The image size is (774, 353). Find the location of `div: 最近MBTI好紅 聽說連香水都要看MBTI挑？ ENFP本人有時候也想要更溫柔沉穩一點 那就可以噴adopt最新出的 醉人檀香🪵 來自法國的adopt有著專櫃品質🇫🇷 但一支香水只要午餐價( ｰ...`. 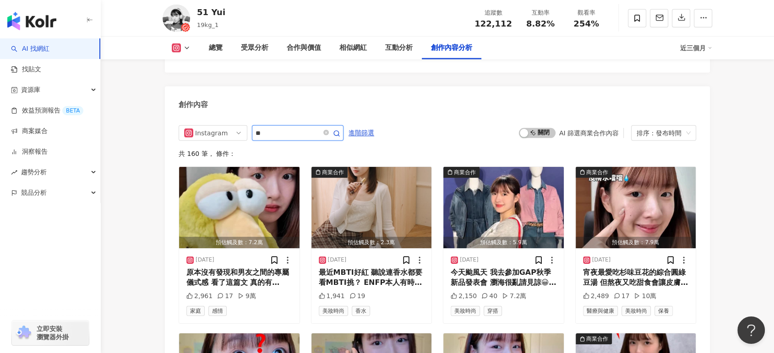

div: 最近MBTI好紅 聽說連香水都要看MBTI挑？ ENFP本人有時候也想要更溫柔沉穩一點 那就可以噴adopt最新出的 醉人檀香🪵 來自法國的adopt有著專櫃品質🇫🇷 但一支香水只要午餐價( ｰ... is located at coordinates (371, 278).